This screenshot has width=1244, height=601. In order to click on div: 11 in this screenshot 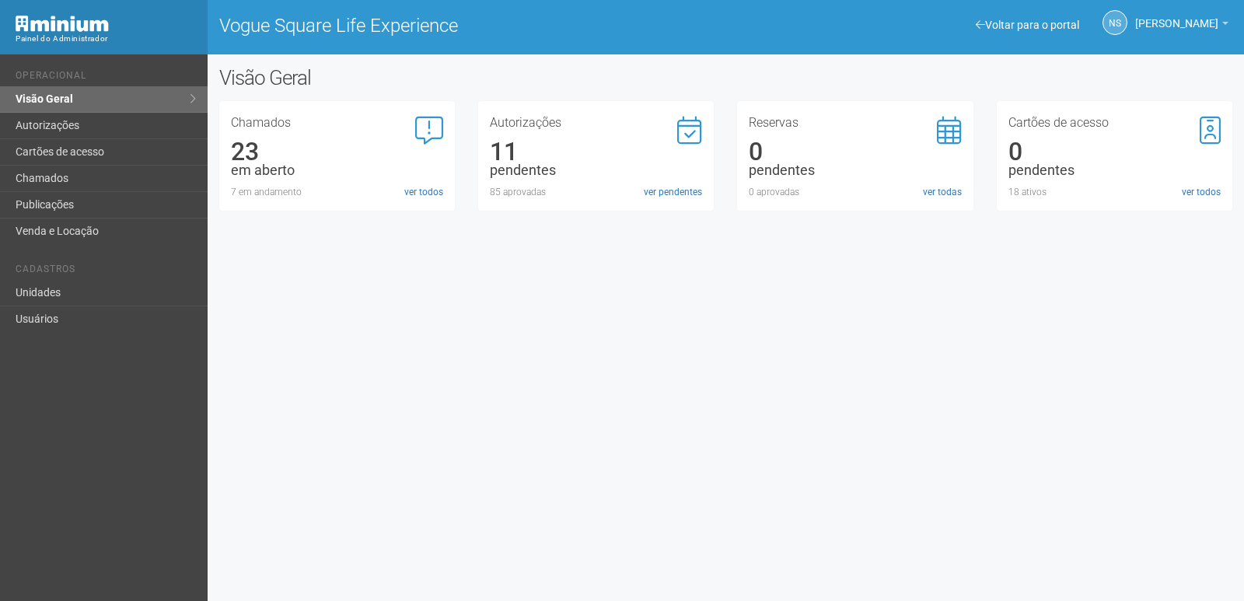, I will do `click(595, 152)`.